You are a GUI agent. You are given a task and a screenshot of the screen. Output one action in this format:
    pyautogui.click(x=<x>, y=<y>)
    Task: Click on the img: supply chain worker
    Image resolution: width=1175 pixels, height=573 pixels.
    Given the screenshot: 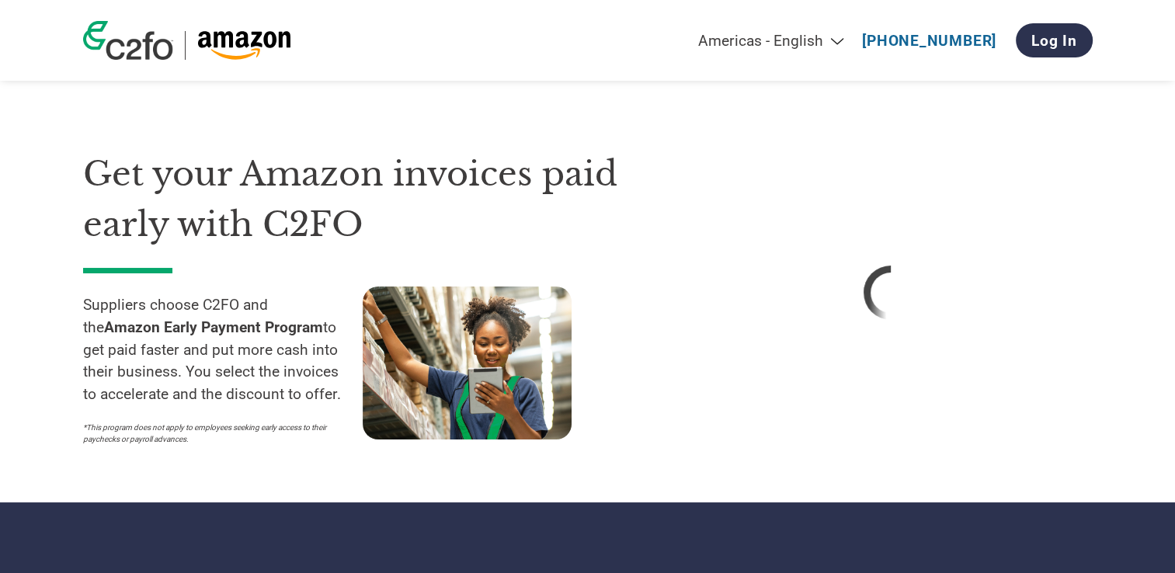 What is the action you would take?
    pyautogui.click(x=467, y=363)
    